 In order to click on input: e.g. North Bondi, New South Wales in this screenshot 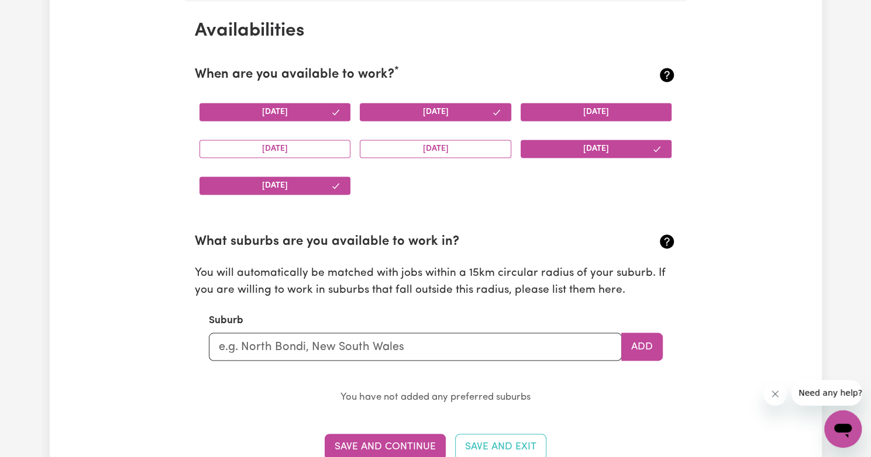, I will do `click(415, 347)`.